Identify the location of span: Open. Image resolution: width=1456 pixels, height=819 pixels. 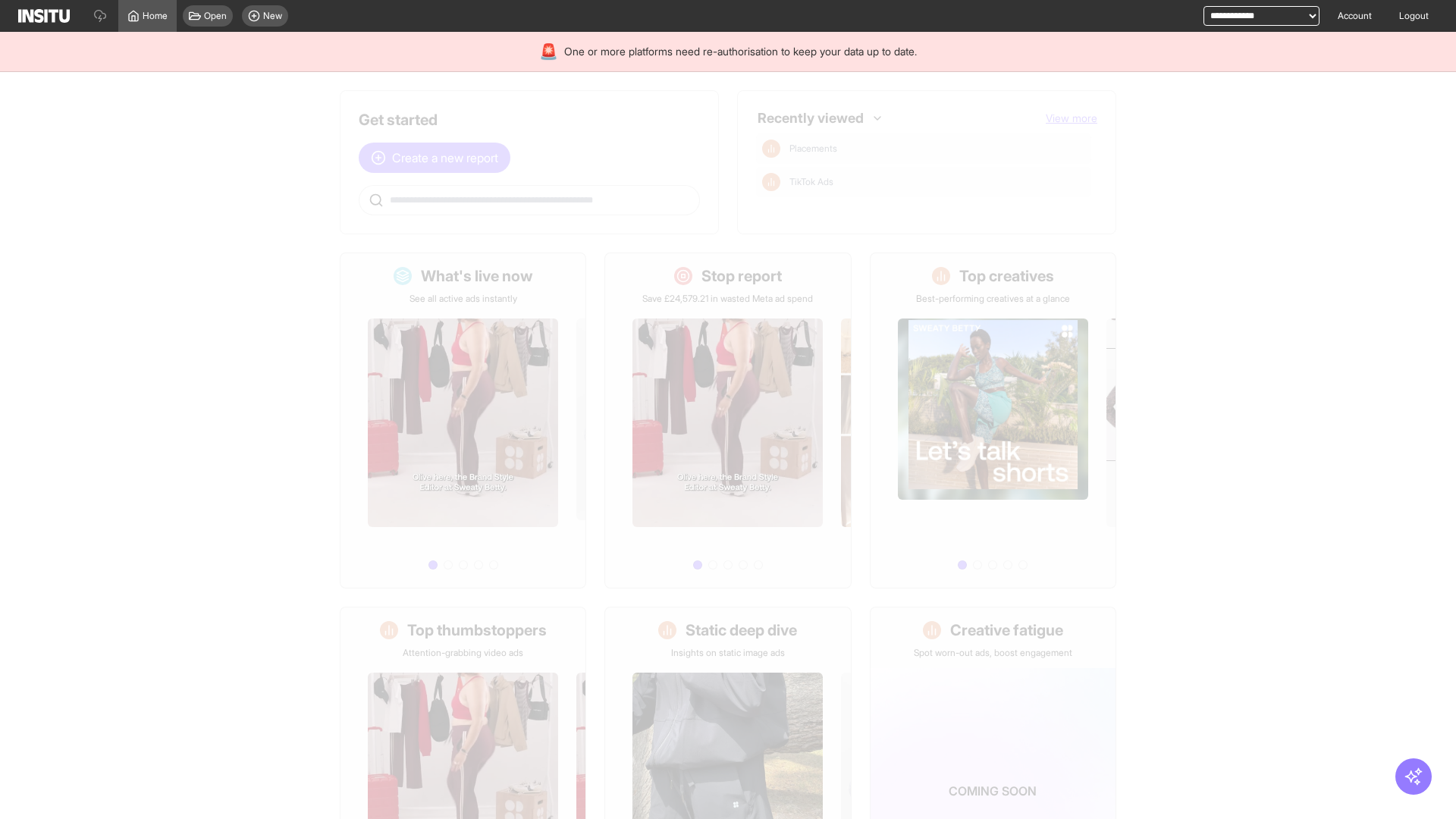
(215, 16).